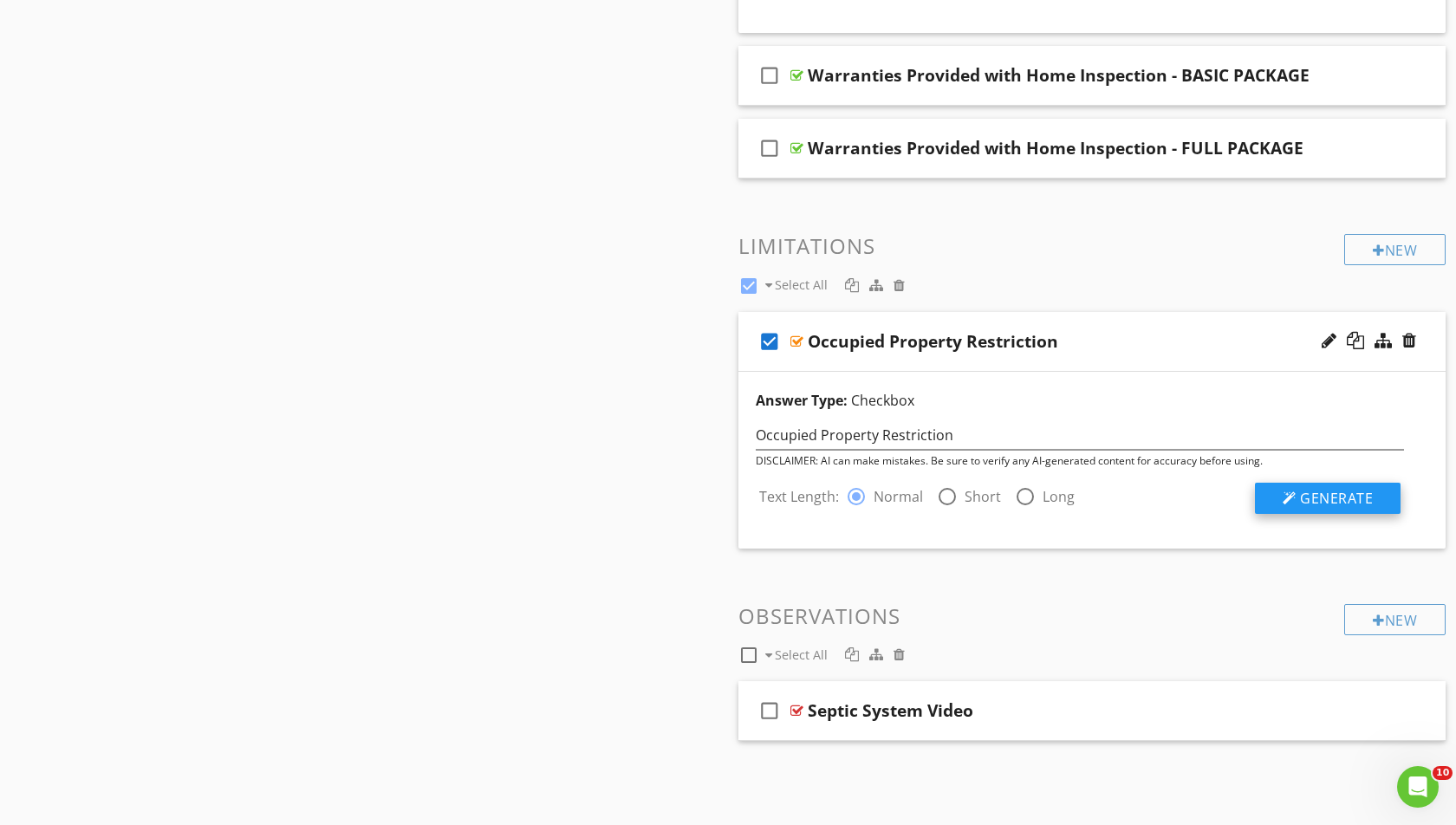 This screenshot has width=1456, height=825. I want to click on input: Enter a few words (ex: leaky kitchen faucet), so click(1080, 435).